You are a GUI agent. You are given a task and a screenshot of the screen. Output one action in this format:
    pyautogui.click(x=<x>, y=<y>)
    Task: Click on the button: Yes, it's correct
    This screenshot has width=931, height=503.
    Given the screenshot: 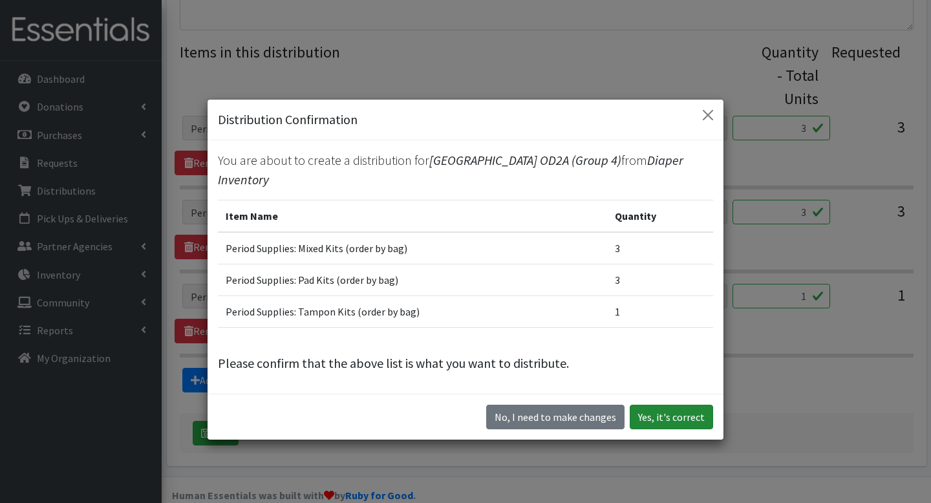 What is the action you would take?
    pyautogui.click(x=671, y=417)
    